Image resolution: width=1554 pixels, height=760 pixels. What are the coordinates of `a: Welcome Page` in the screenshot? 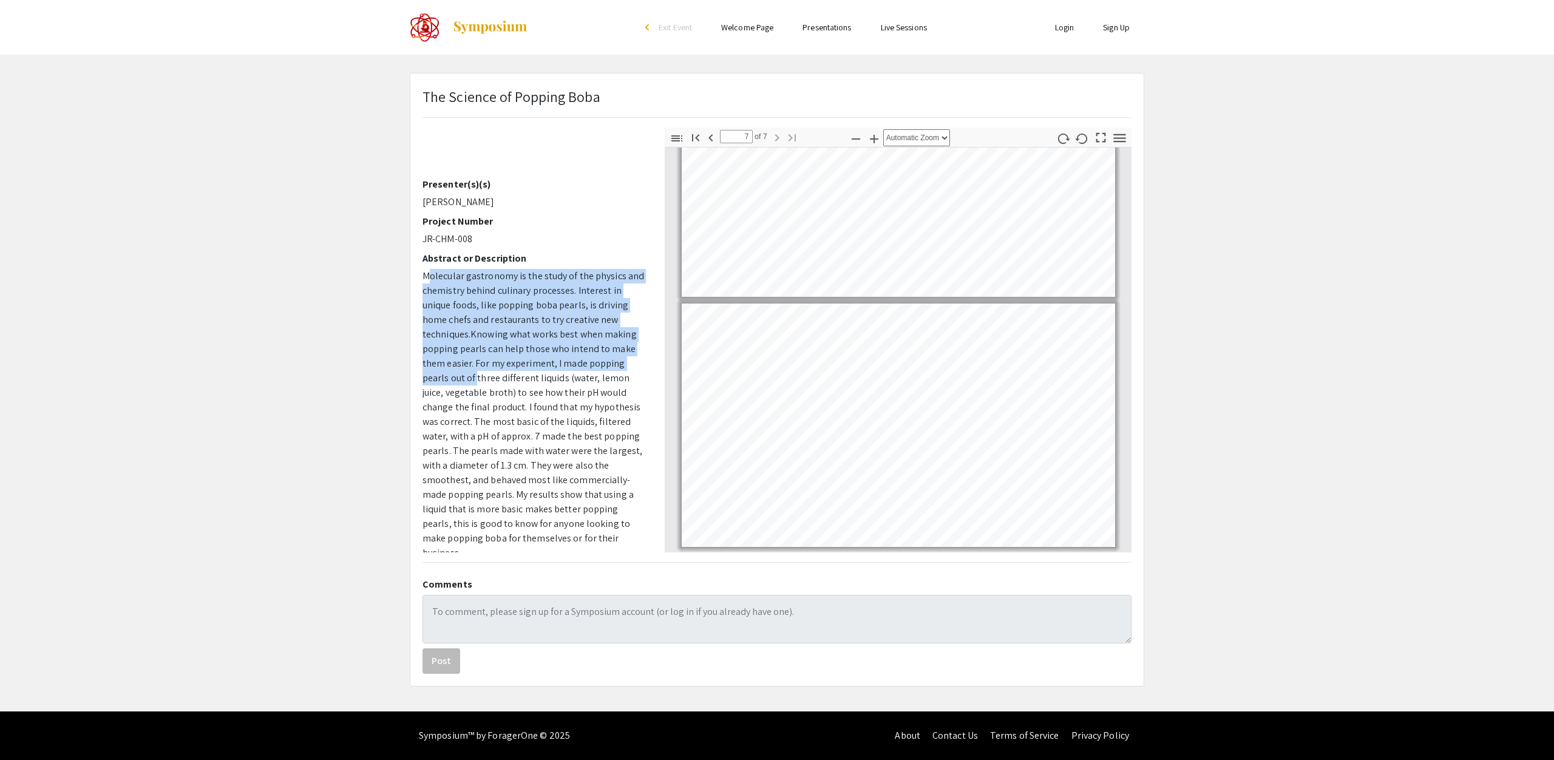 It's located at (747, 27).